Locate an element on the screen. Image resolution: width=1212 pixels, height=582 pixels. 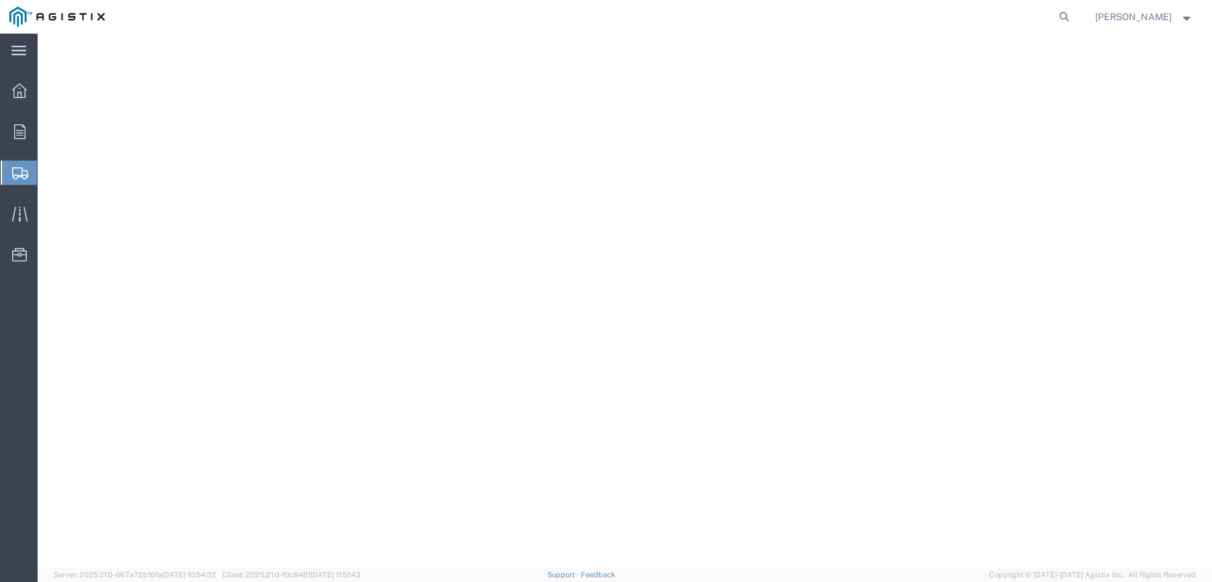
span: Server: 2025.21.0-667a72bf6fa is located at coordinates (135, 574).